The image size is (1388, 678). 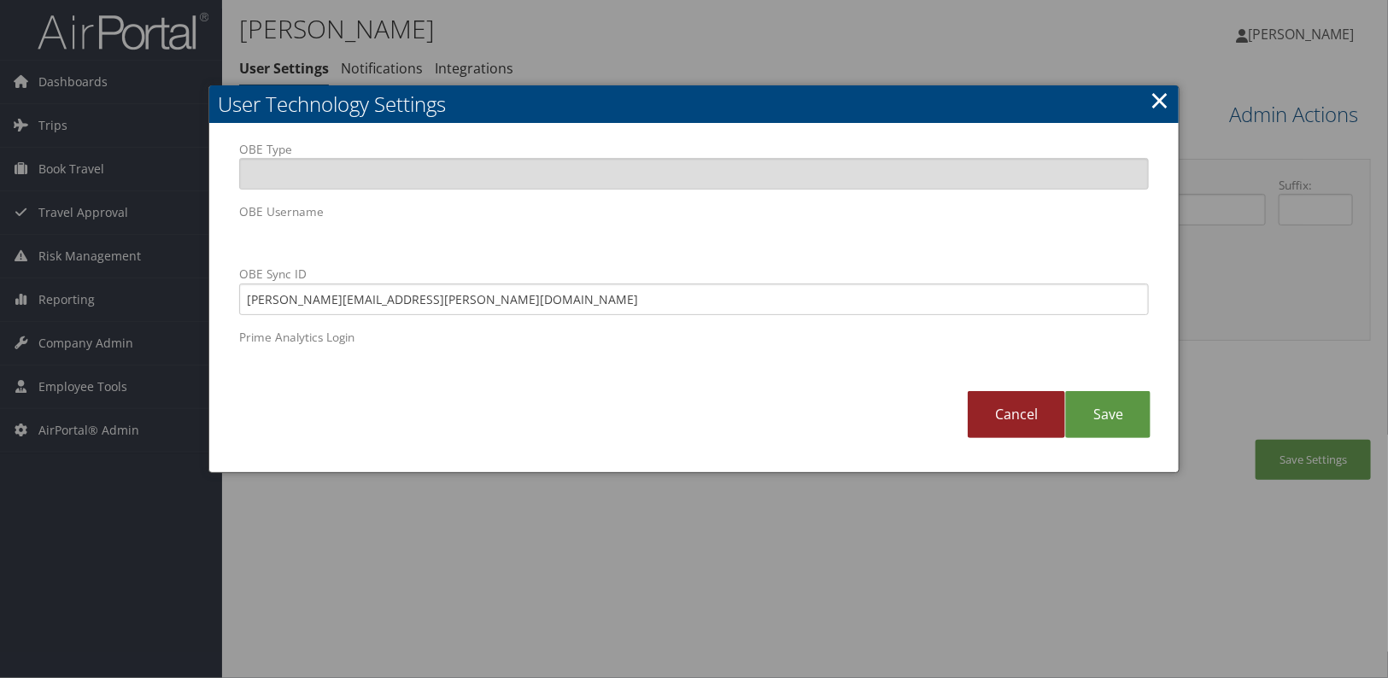 I want to click on input: OBE Sync ID, so click(x=694, y=299).